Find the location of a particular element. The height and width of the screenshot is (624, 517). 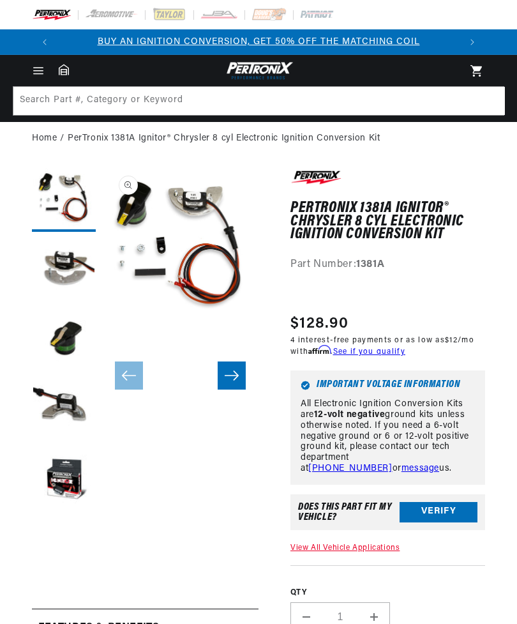

span: $12 is located at coordinates (451, 340).